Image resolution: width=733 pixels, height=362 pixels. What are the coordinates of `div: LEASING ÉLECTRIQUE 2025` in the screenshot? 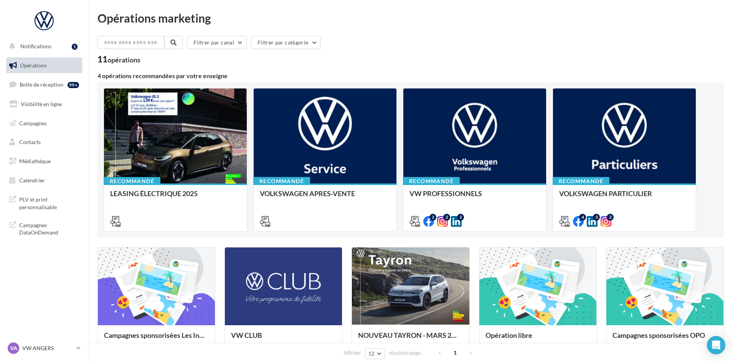 It's located at (175, 198).